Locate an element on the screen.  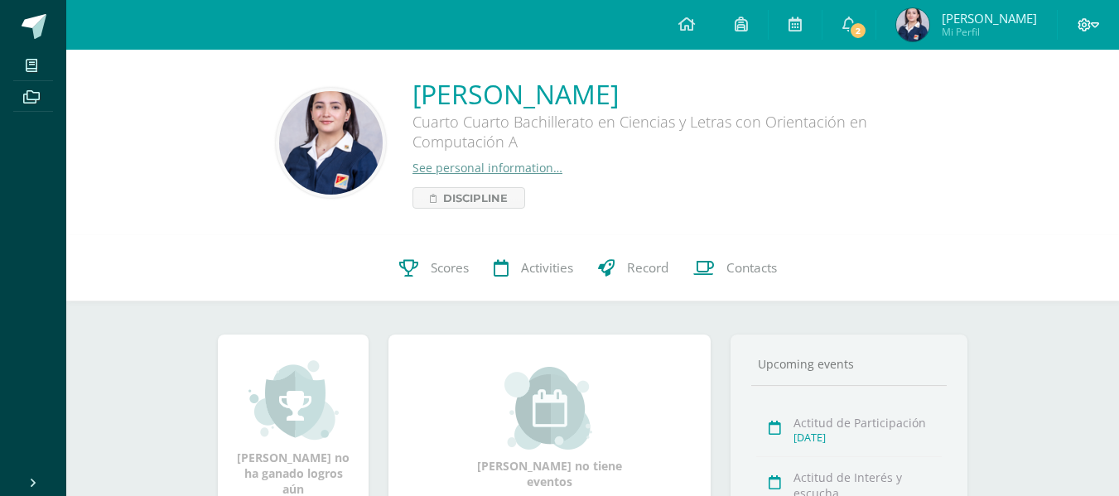
div: Actitud de Participación is located at coordinates (867, 422).